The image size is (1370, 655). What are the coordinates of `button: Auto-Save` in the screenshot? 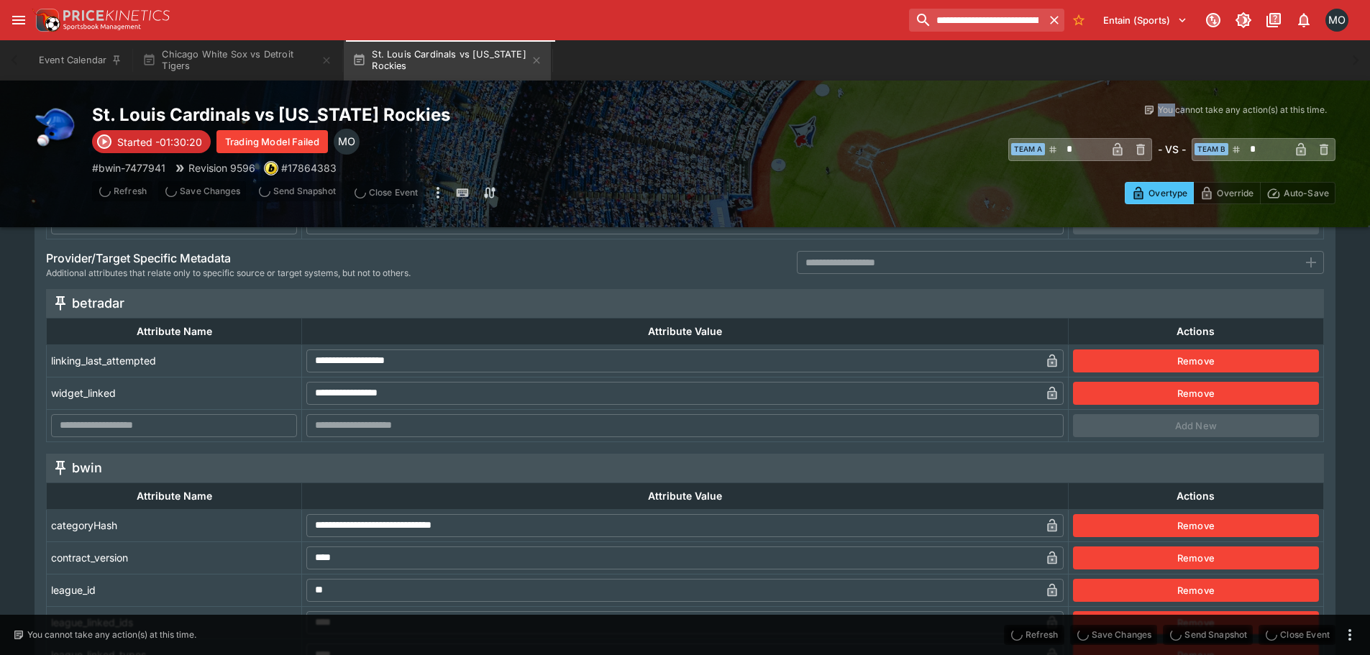 It's located at (1298, 193).